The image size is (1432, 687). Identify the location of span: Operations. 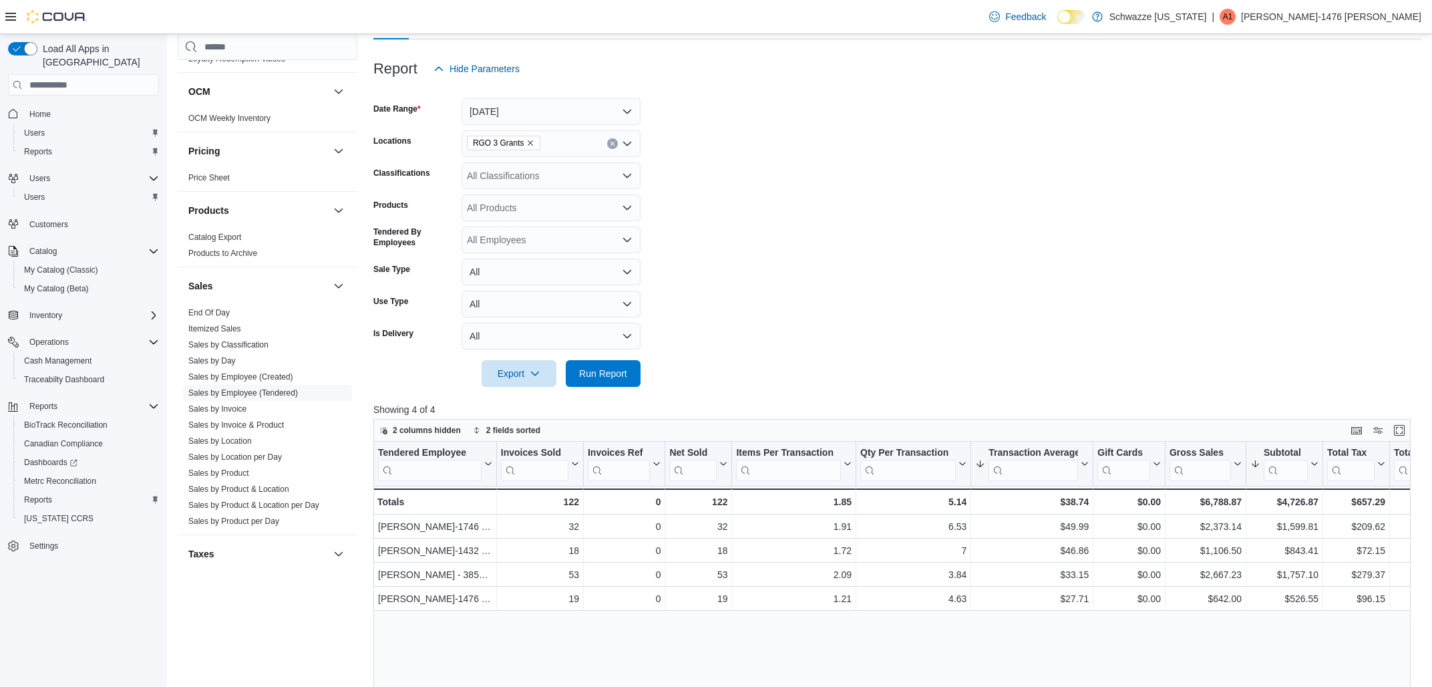
(91, 342).